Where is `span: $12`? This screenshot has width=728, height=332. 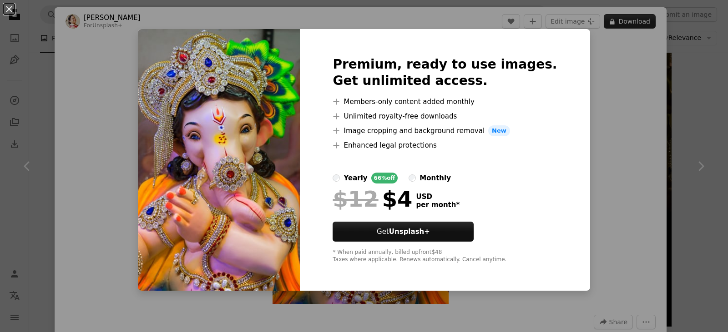 span: $12 is located at coordinates (355, 199).